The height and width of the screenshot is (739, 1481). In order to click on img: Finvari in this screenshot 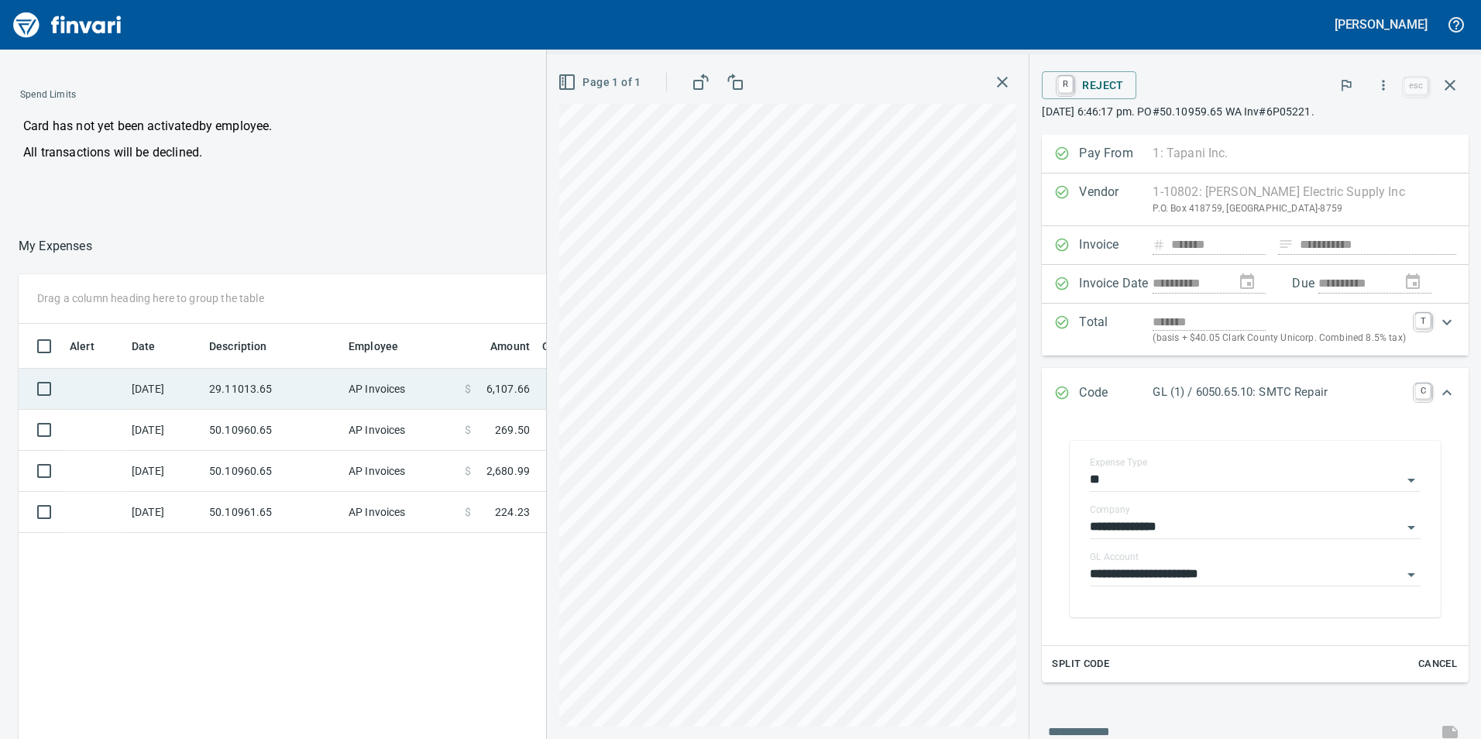, I will do `click(67, 25)`.